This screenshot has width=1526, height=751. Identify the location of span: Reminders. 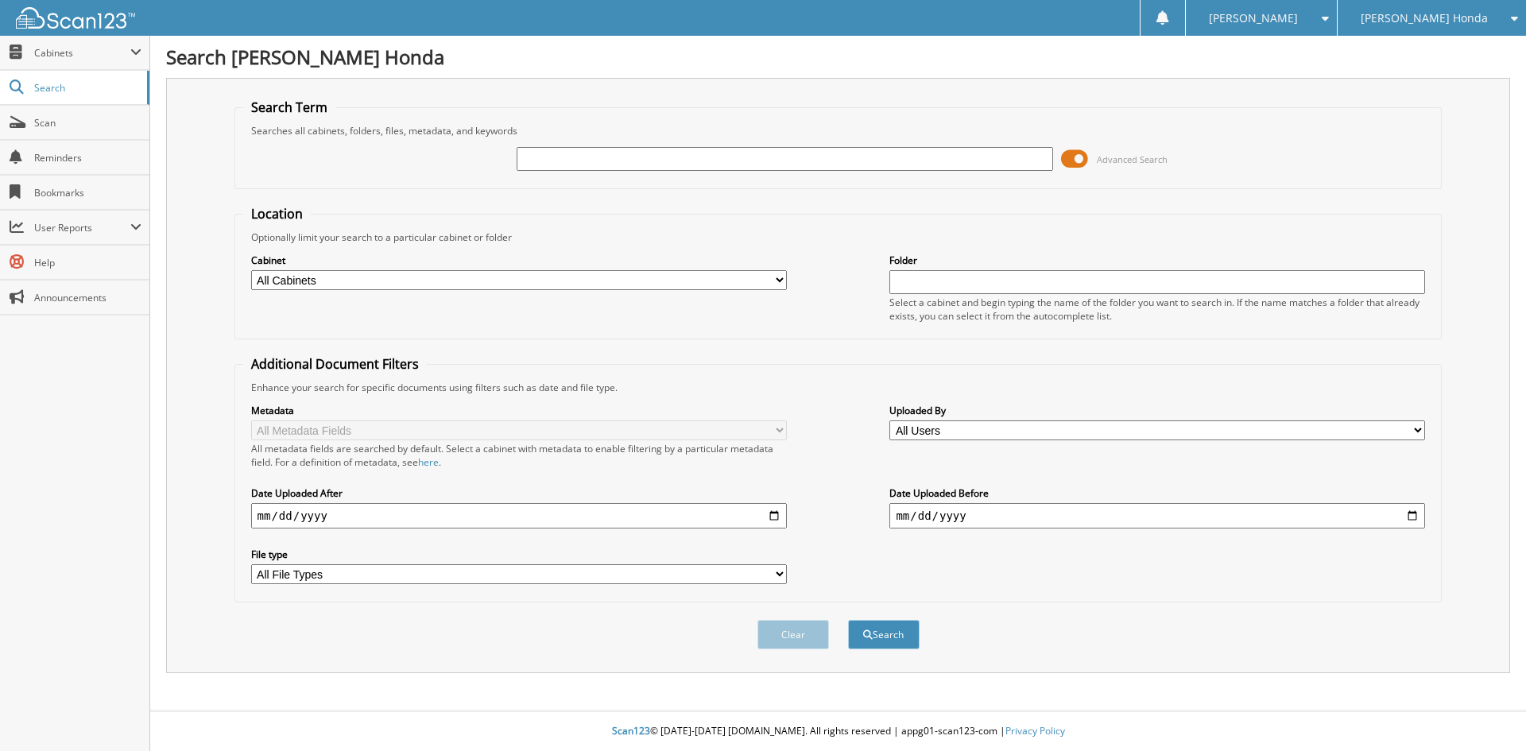
(87, 157).